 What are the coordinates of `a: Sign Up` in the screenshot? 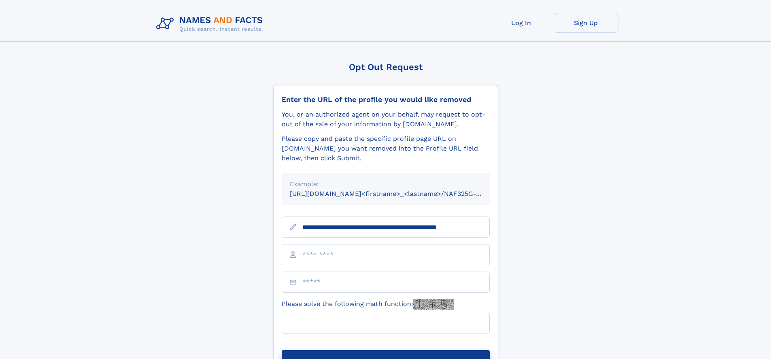 It's located at (586, 23).